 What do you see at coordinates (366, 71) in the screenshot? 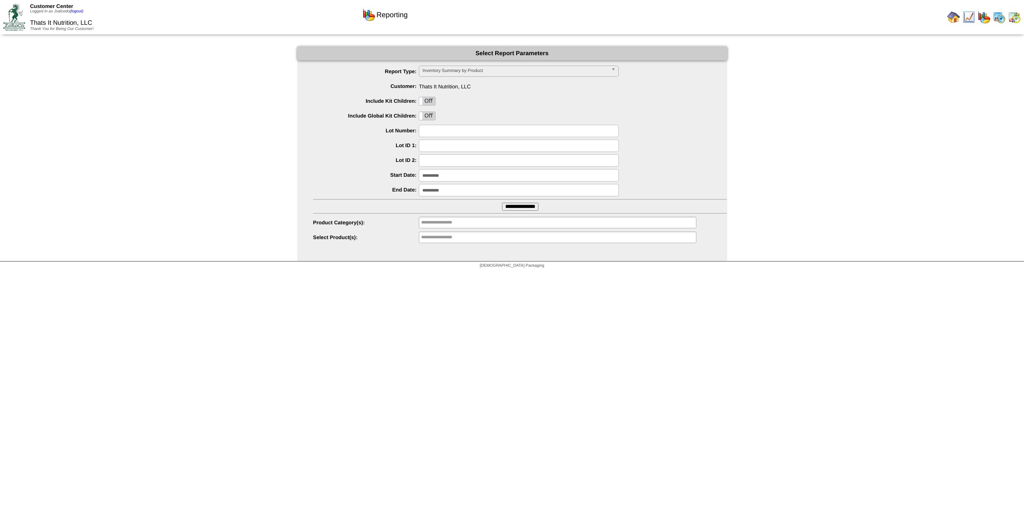
I see `label: Report Type:` at bounding box center [366, 71].